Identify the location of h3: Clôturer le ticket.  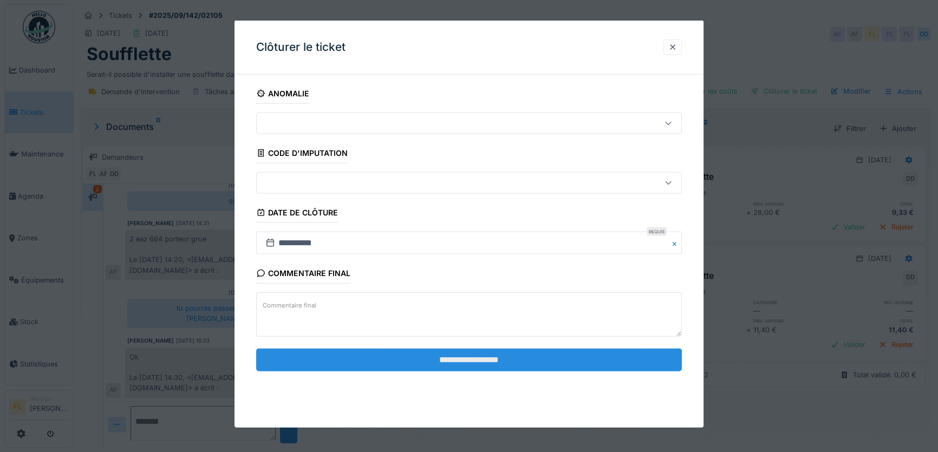
(300, 47).